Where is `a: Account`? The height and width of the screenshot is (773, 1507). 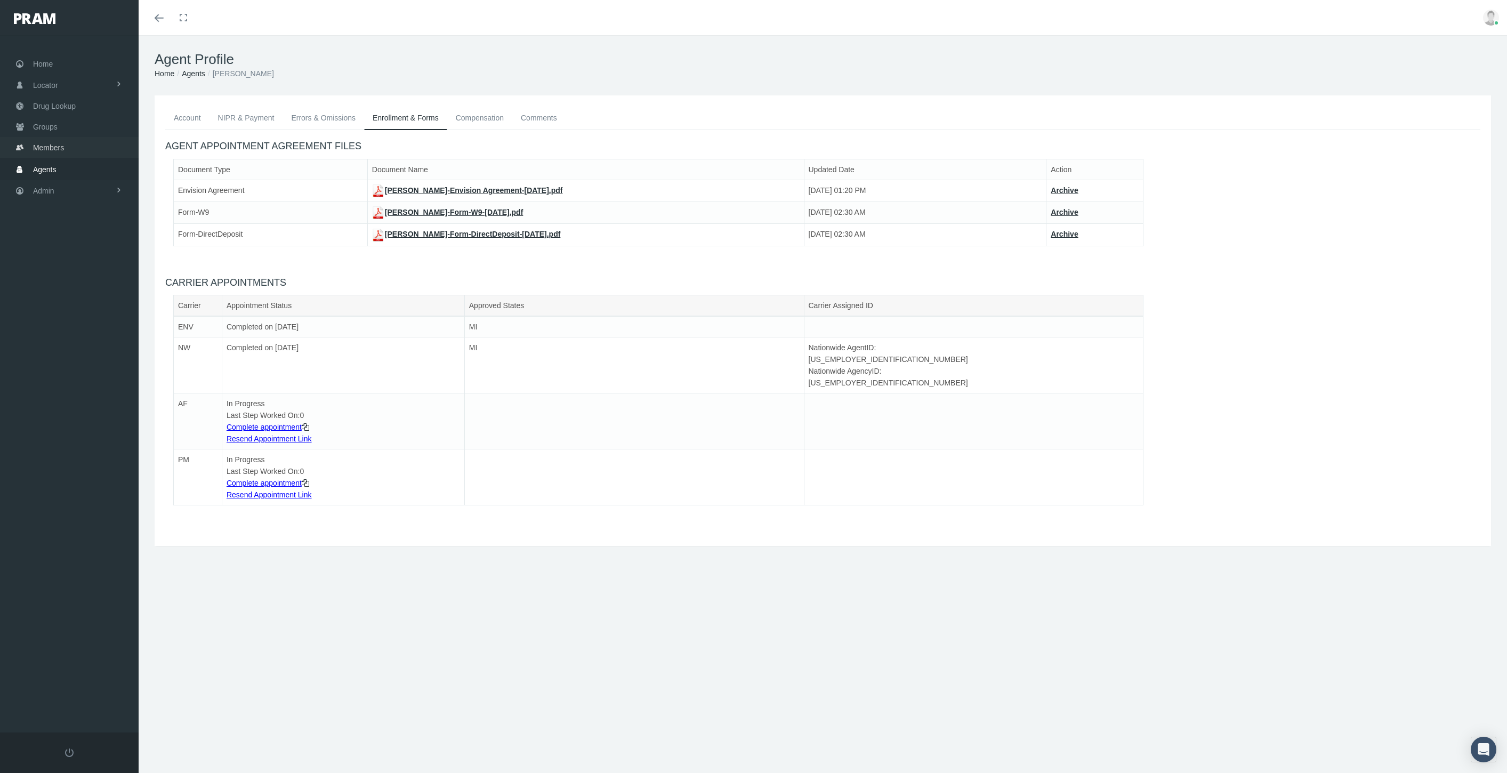 a: Account is located at coordinates (187, 118).